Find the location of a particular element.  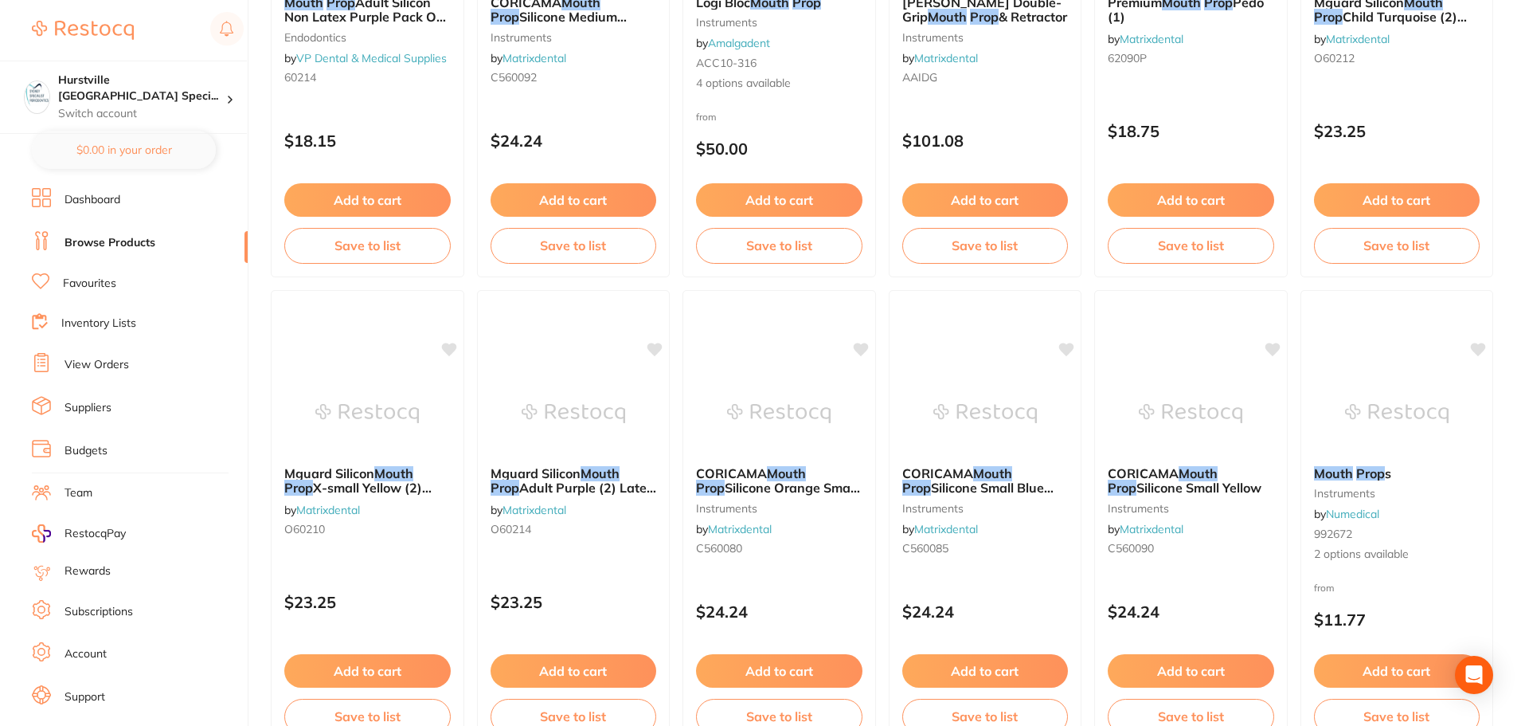

b: CORICAMA Mouth Prop Silicone Small Blue WHILE STOCK LASTS is located at coordinates (985, 480).